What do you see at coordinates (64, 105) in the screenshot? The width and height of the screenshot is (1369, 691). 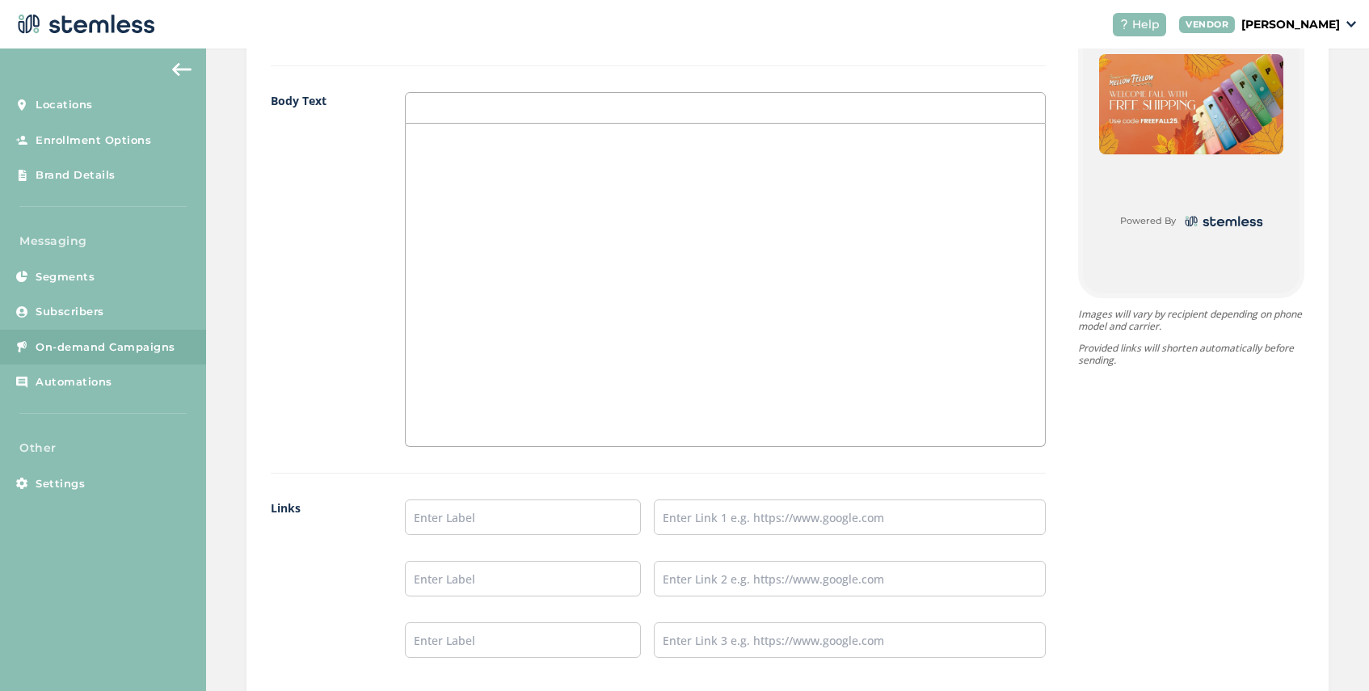 I see `span: Locations` at bounding box center [64, 105].